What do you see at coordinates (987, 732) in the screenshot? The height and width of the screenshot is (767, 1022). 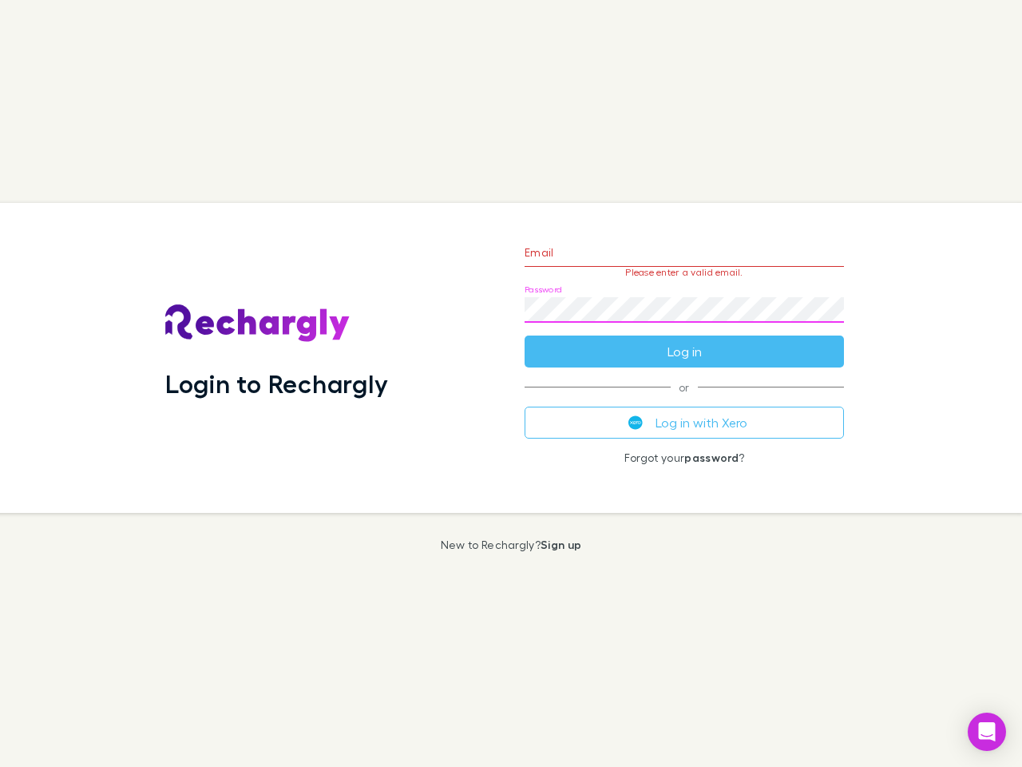 I see `div: Open Intercom Messenger` at bounding box center [987, 732].